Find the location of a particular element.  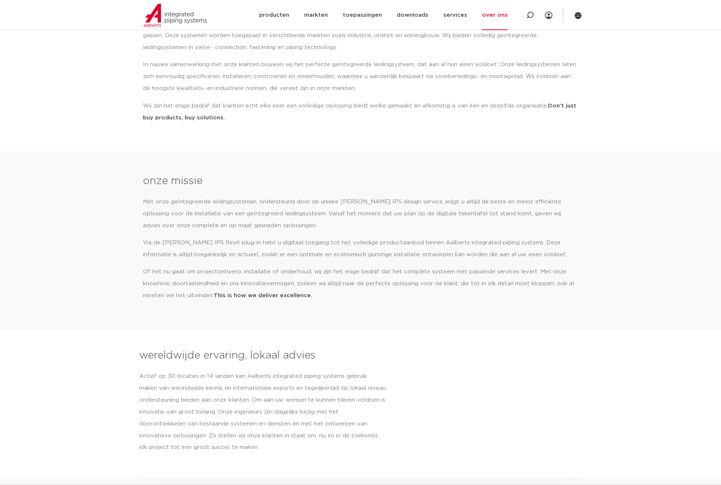

p: In nauwe samenwerking met onze klanten bouwen wij het perfecte geïntegreerde leidingsysteem, dat ... is located at coordinates (361, 77).